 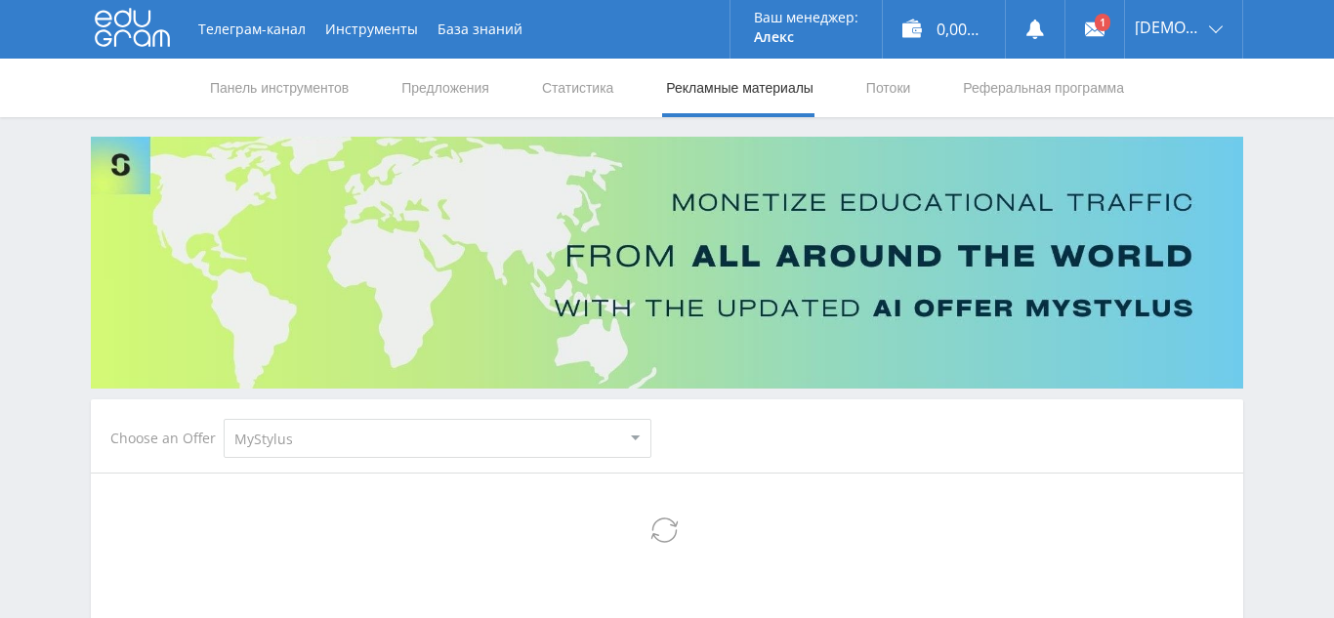 What do you see at coordinates (1043, 88) in the screenshot?
I see `font: Реферальная программа` at bounding box center [1043, 88].